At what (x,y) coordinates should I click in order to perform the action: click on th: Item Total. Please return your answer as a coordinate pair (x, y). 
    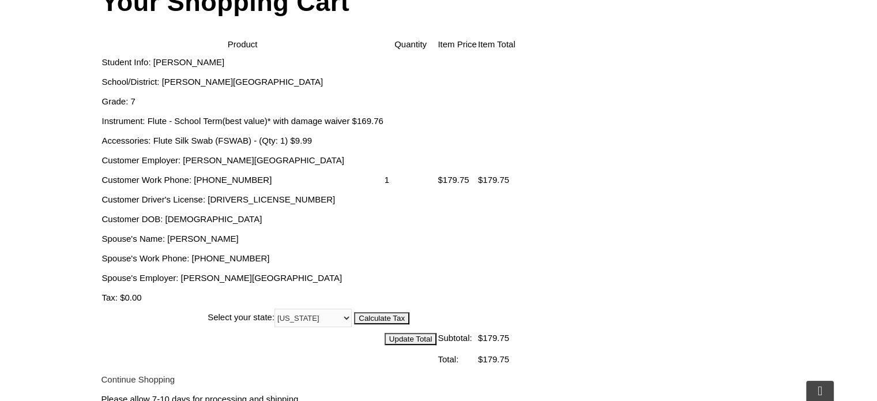
    Looking at the image, I should click on (496, 44).